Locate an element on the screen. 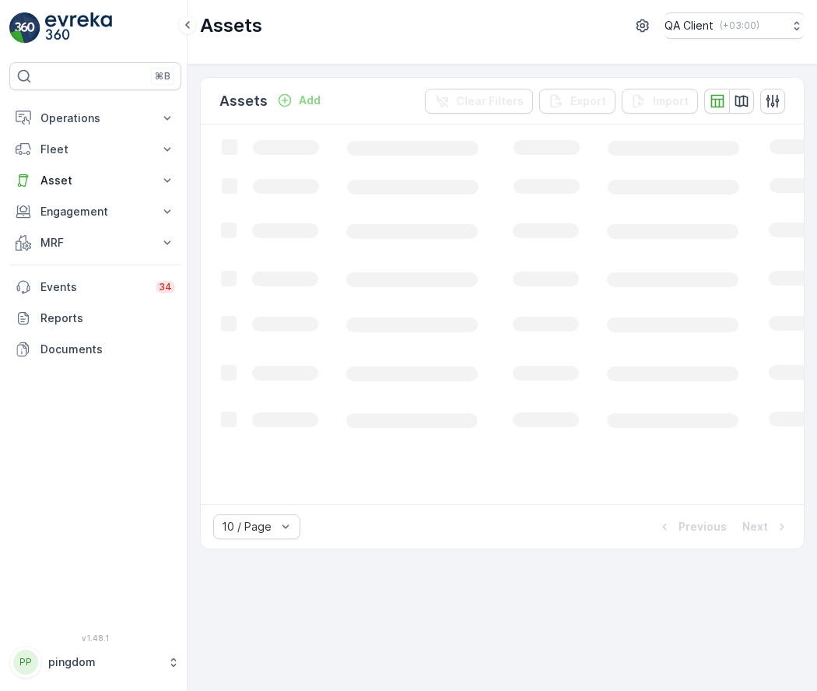 The height and width of the screenshot is (691, 817). p: Add is located at coordinates (310, 100).